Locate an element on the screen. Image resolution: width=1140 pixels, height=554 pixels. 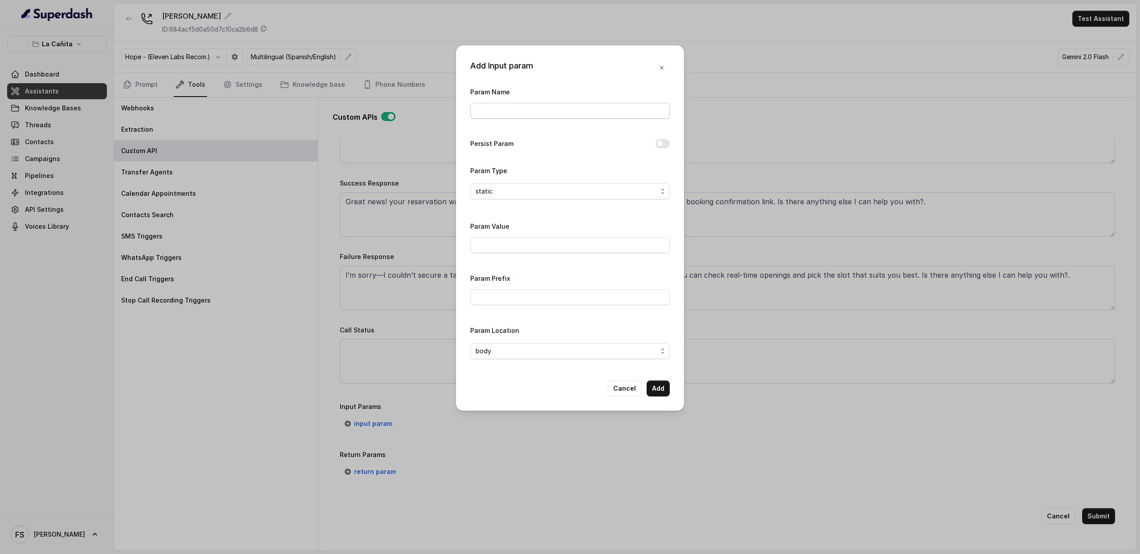
span: body is located at coordinates (483, 351).